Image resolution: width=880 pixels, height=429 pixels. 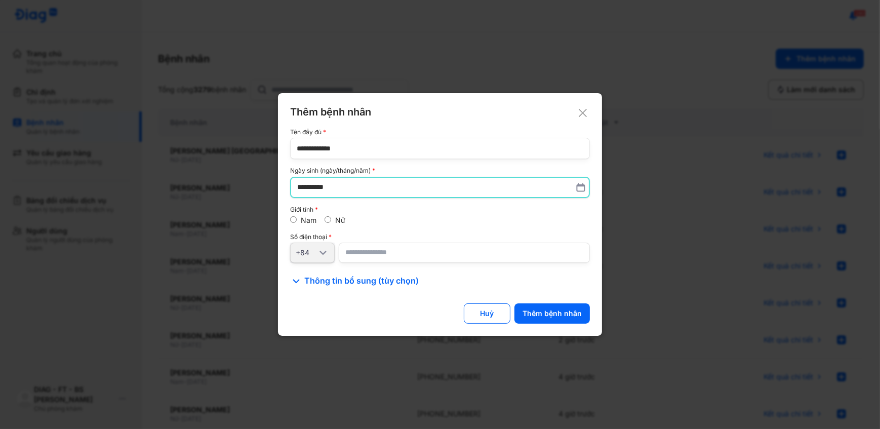 I want to click on button: Huỷ, so click(x=487, y=313).